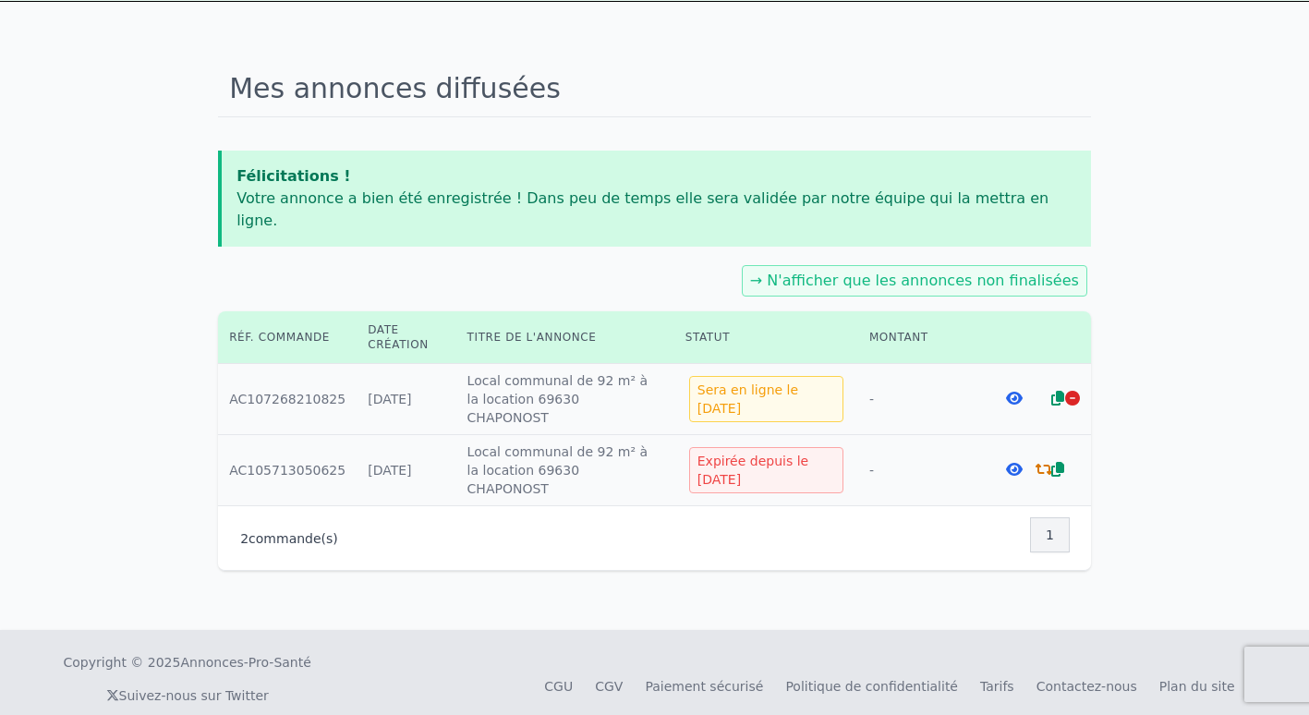 The width and height of the screenshot is (1309, 715). Describe the element at coordinates (997, 687) in the screenshot. I see `a: Tarifs` at that location.